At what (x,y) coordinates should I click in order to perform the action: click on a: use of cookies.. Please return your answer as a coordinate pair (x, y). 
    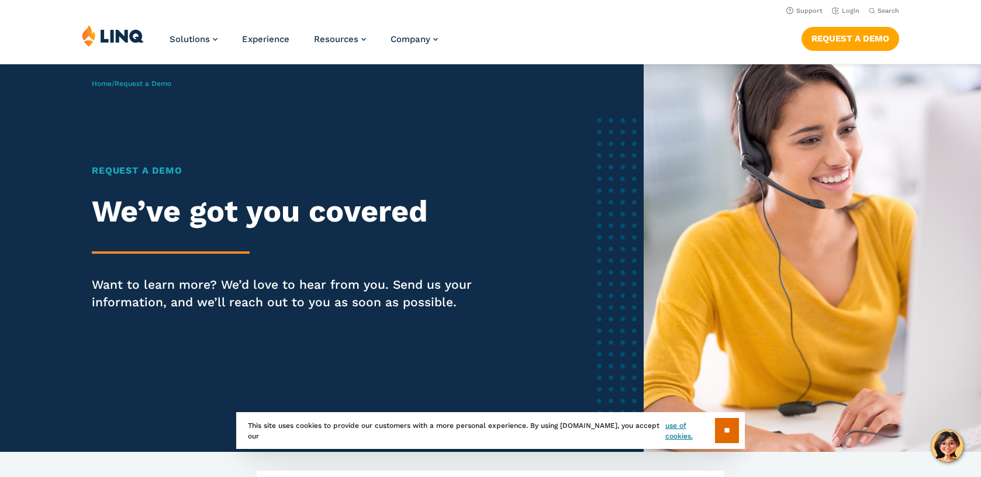
    Looking at the image, I should click on (690, 431).